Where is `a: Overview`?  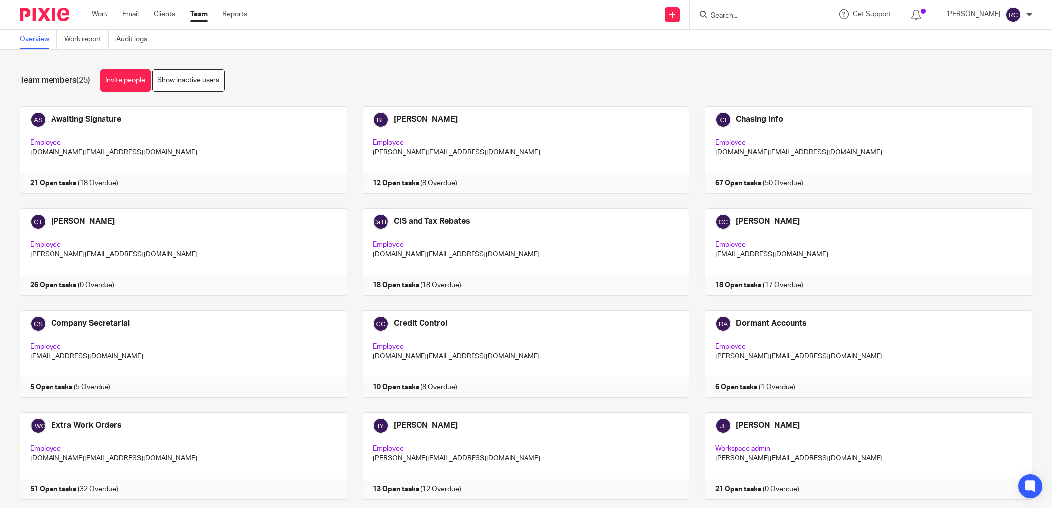 a: Overview is located at coordinates (38, 39).